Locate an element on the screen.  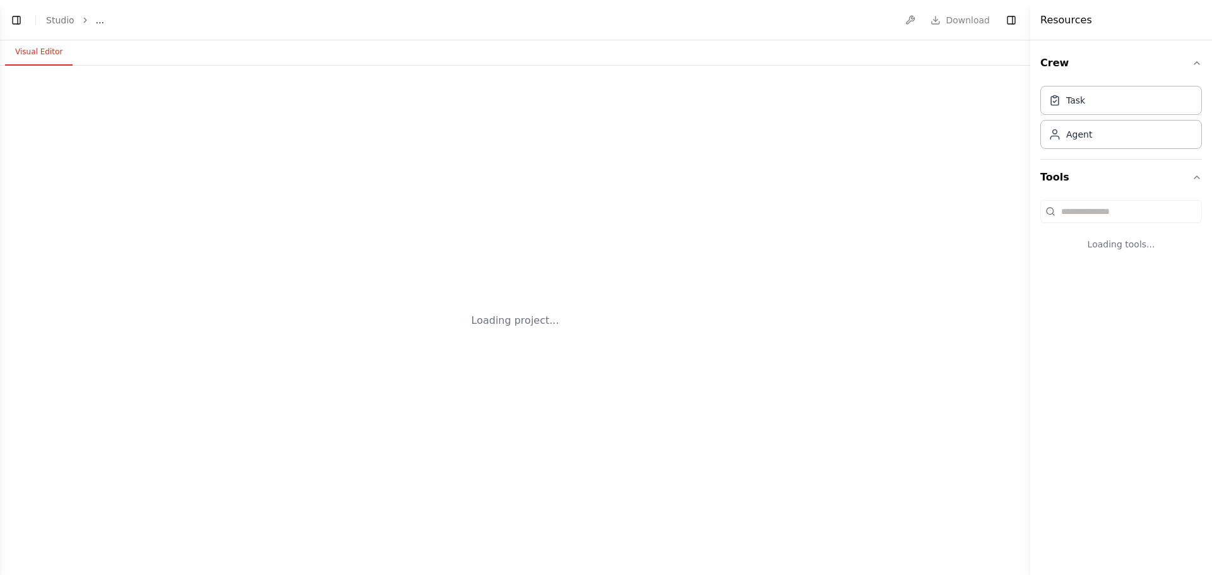
div: Crew is located at coordinates (1121, 120).